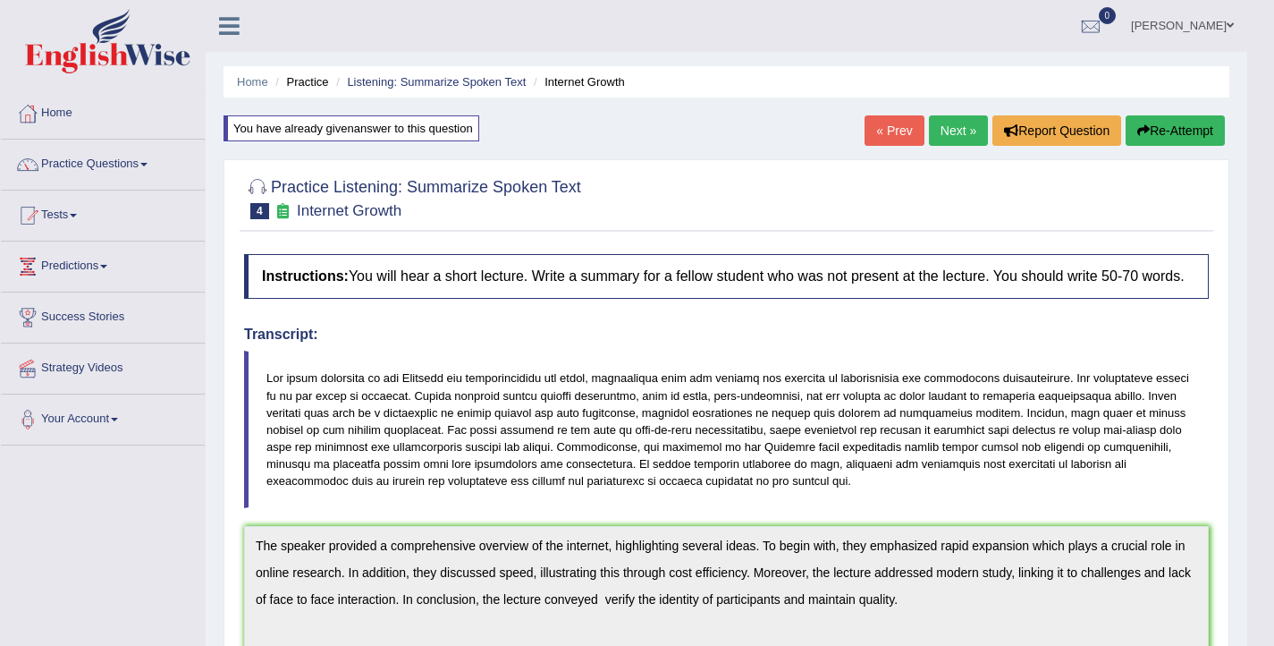 The image size is (1274, 646). I want to click on button: Report Question, so click(1057, 131).